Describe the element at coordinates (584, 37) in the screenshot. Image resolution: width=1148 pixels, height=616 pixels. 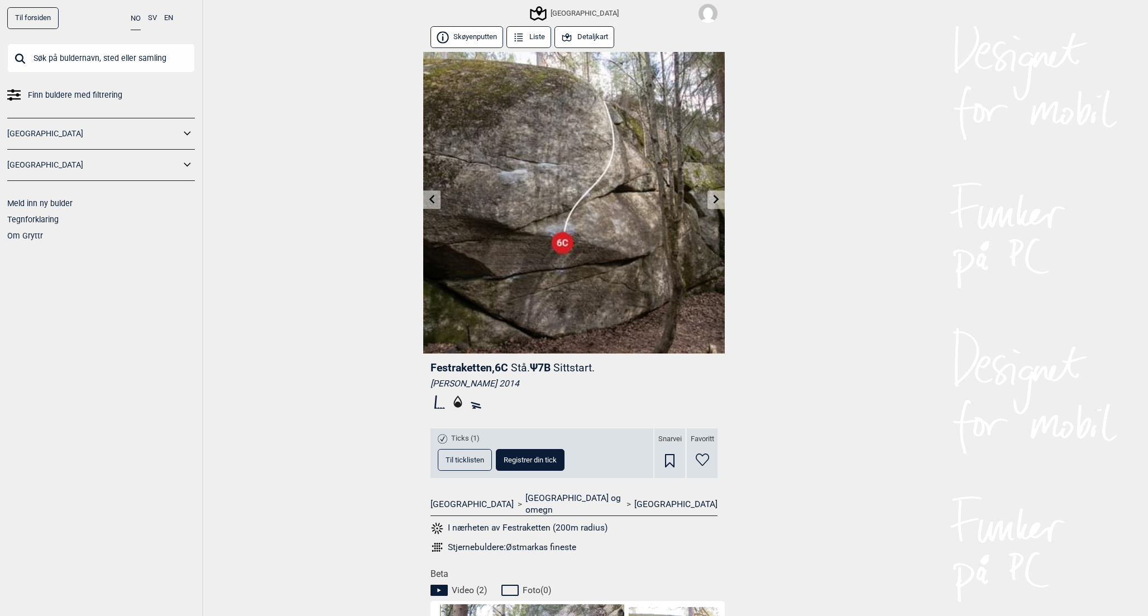
I see `button: Detaljkart` at that location.